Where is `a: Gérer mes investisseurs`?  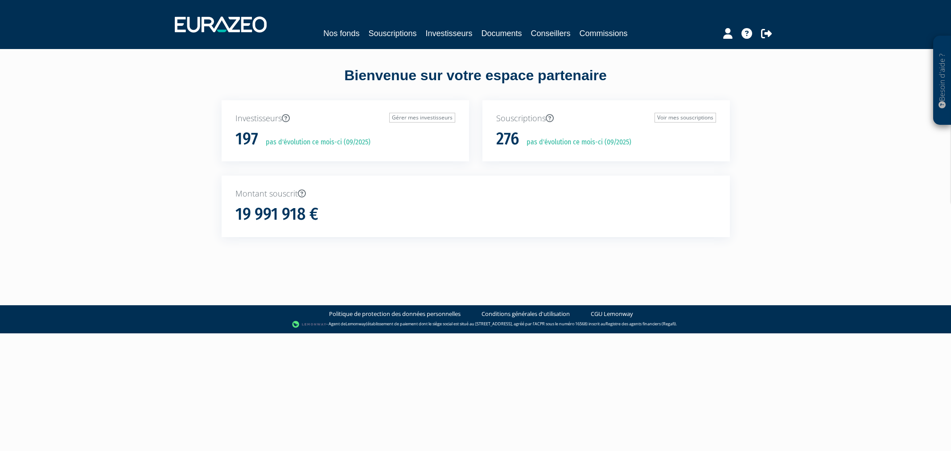 a: Gérer mes investisseurs is located at coordinates (422, 118).